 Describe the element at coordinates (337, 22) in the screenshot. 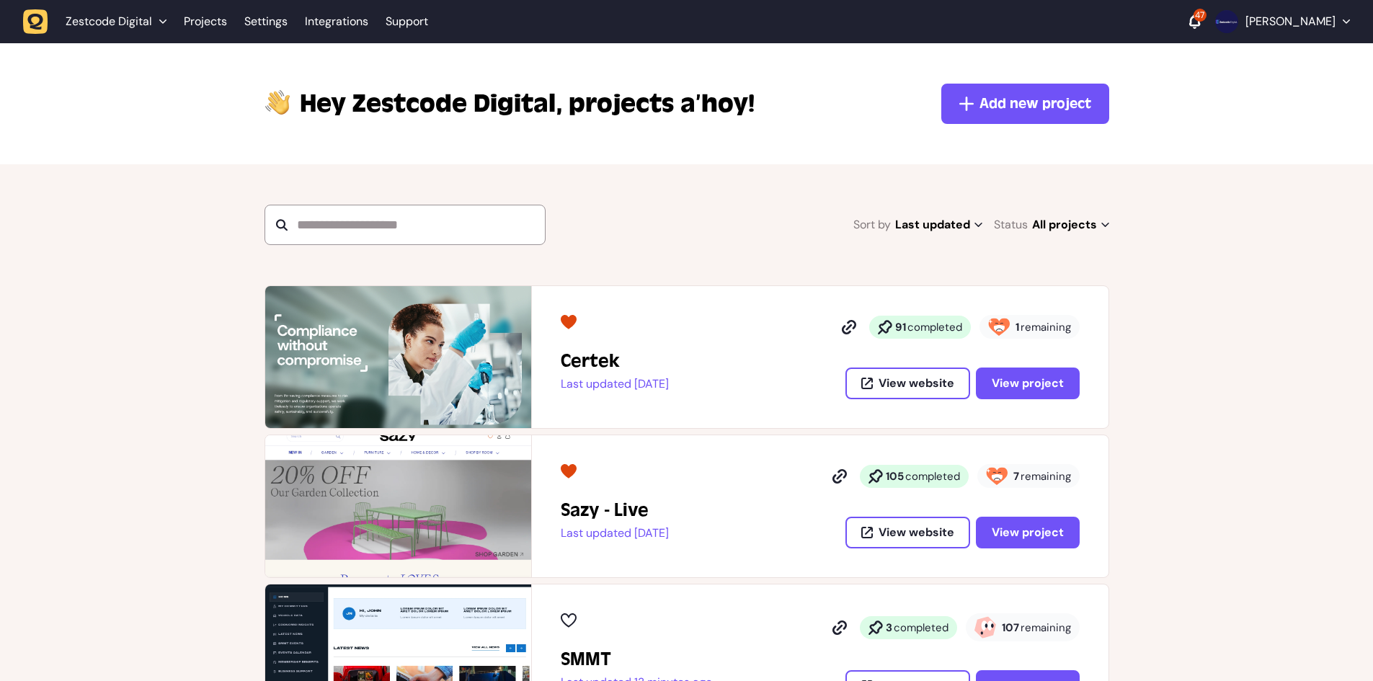

I see `a: Integrations` at that location.